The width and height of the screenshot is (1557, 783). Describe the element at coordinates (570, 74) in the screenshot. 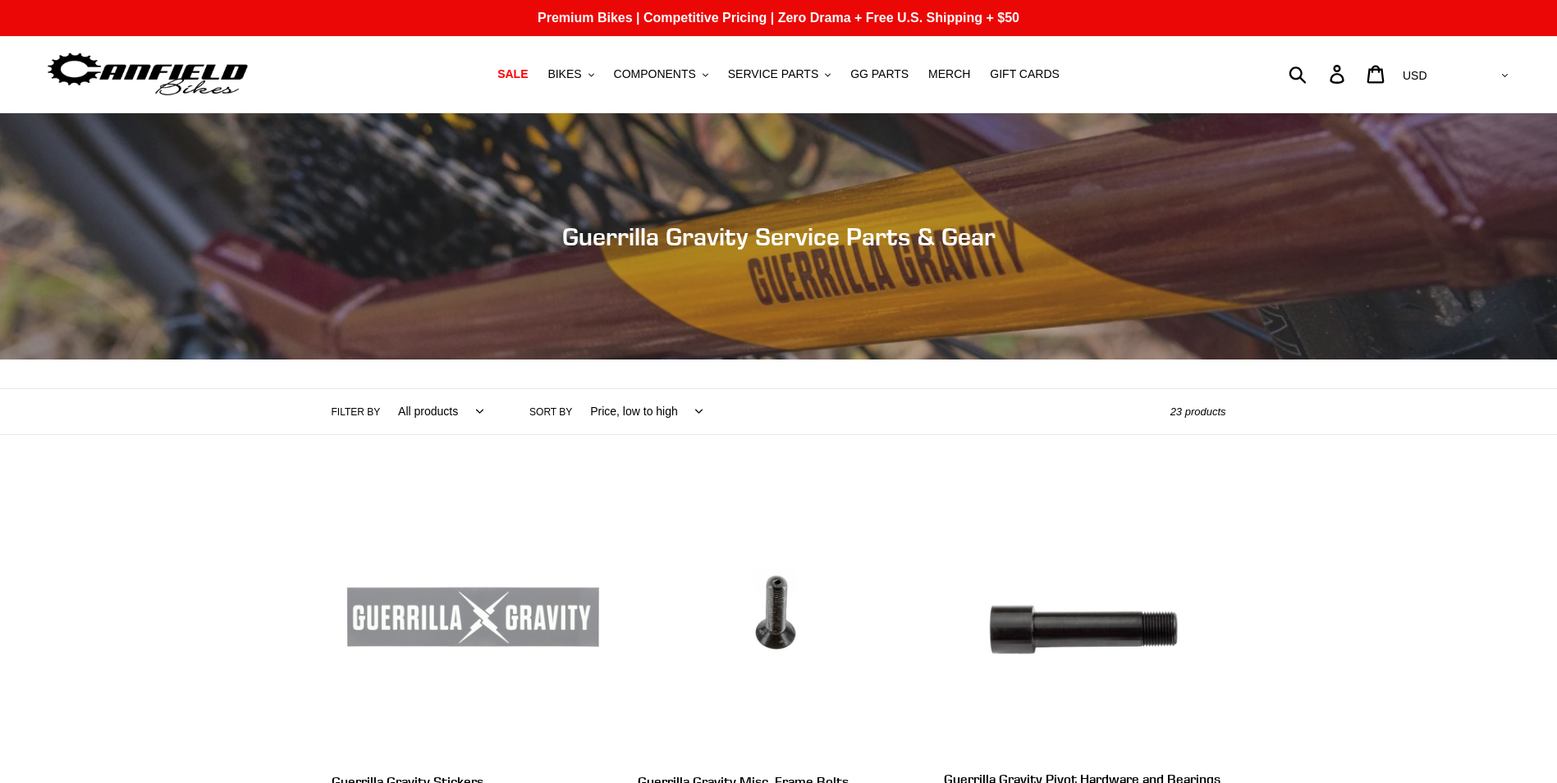

I see `button: BIKES` at that location.